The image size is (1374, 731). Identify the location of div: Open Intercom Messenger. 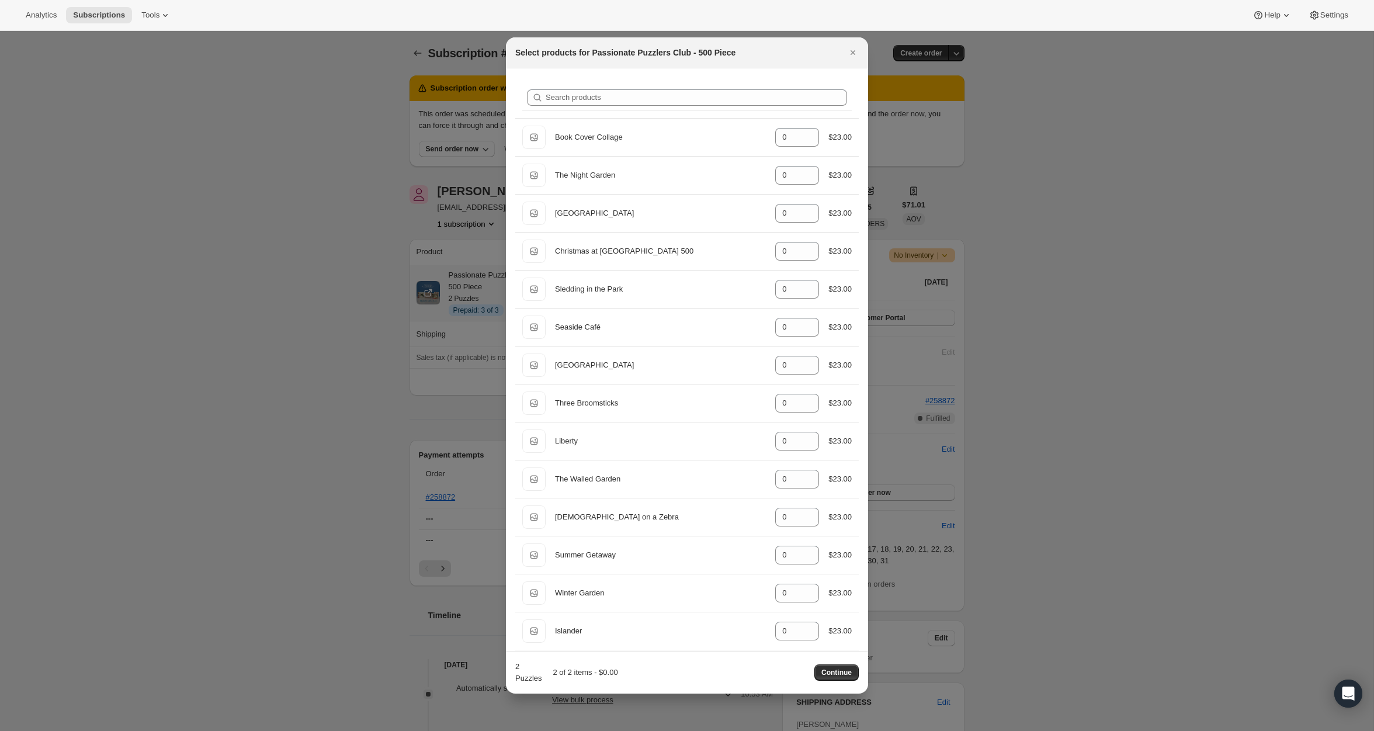
(1348, 693).